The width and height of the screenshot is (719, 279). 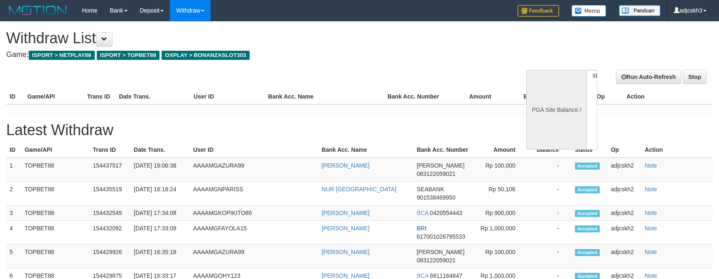 What do you see at coordinates (446, 213) in the screenshot?
I see `span: 0420554443` at bounding box center [446, 213].